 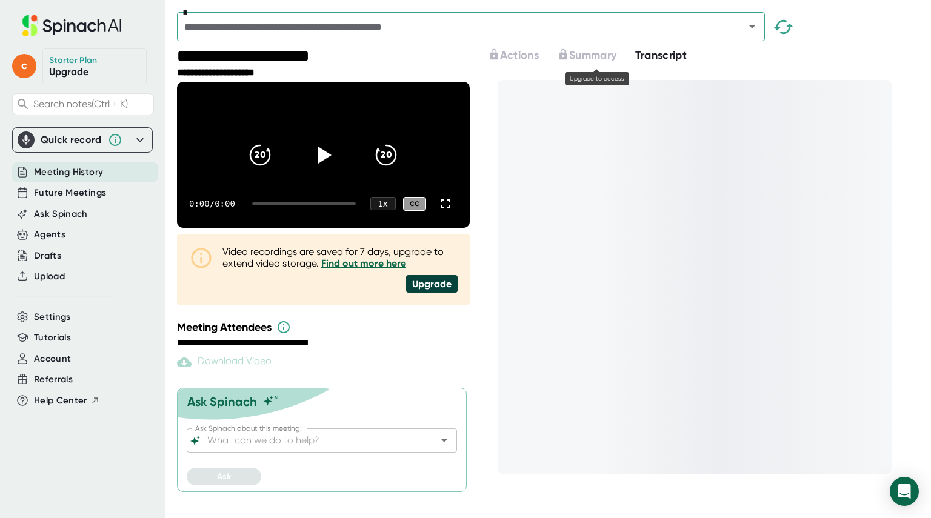 I want to click on span: Tutorials, so click(x=52, y=338).